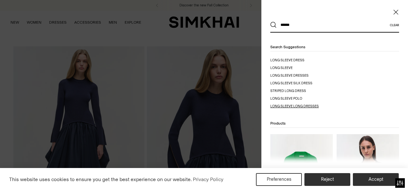  I want to click on input: What are you looking for?, so click(333, 25).